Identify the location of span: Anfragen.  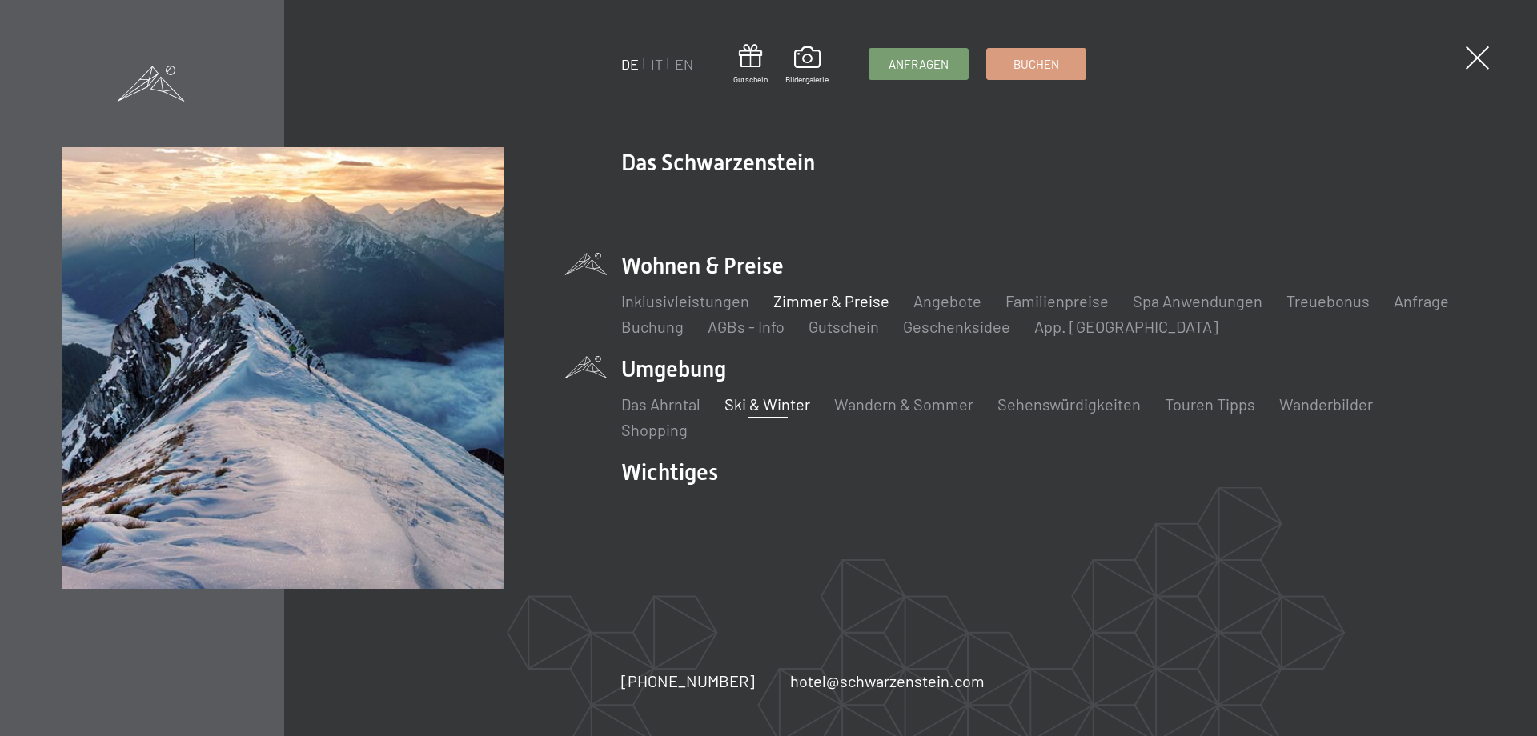
(918, 64).